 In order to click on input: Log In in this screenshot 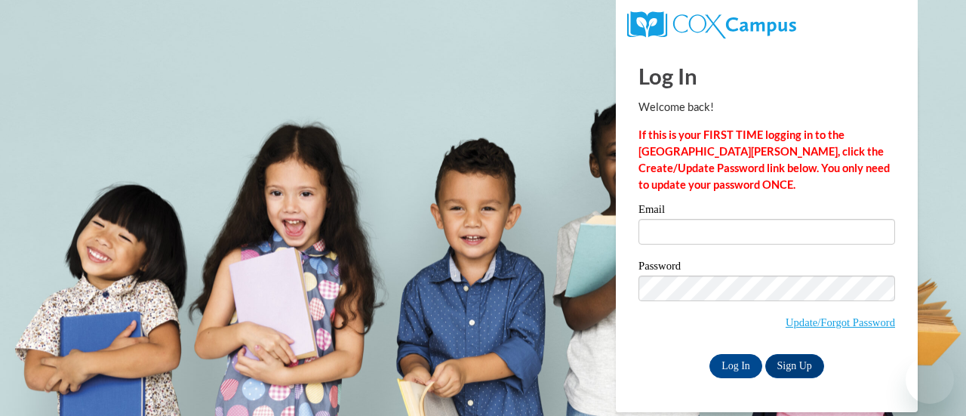, I will do `click(736, 366)`.